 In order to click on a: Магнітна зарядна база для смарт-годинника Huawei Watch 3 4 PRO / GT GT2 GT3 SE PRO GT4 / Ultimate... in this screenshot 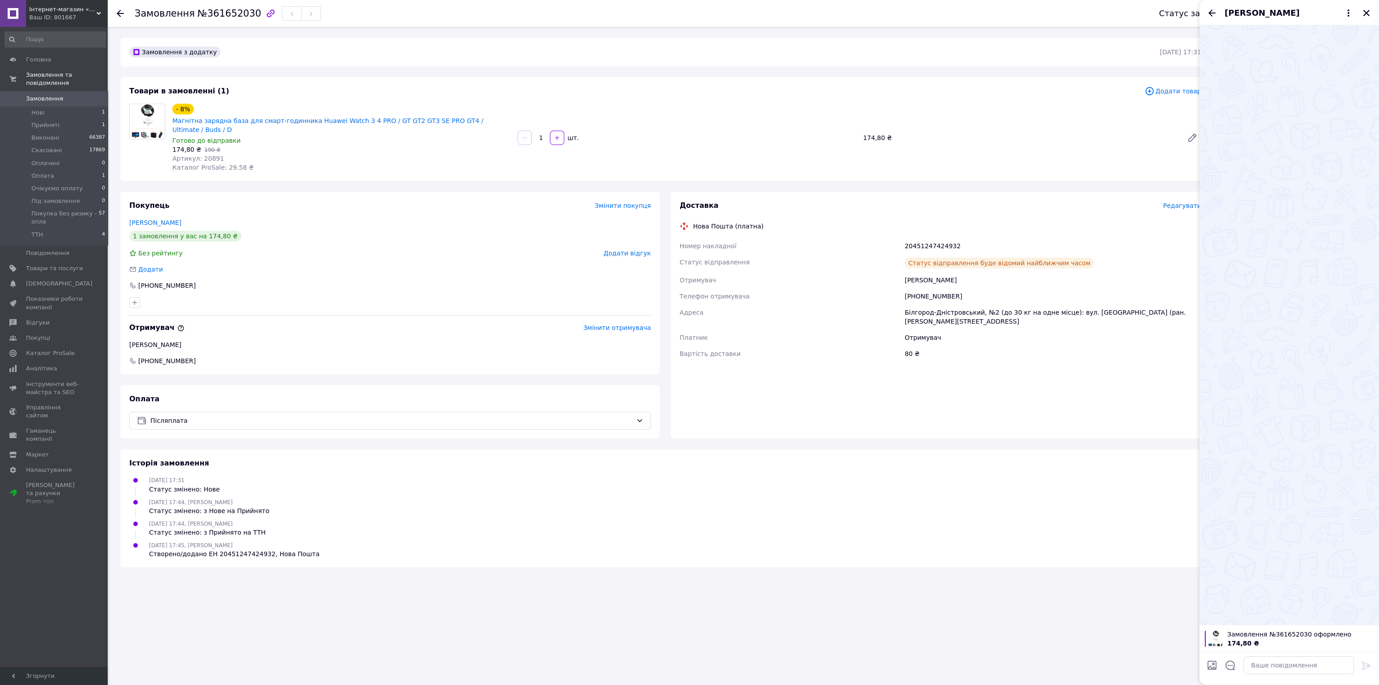, I will do `click(328, 125)`.